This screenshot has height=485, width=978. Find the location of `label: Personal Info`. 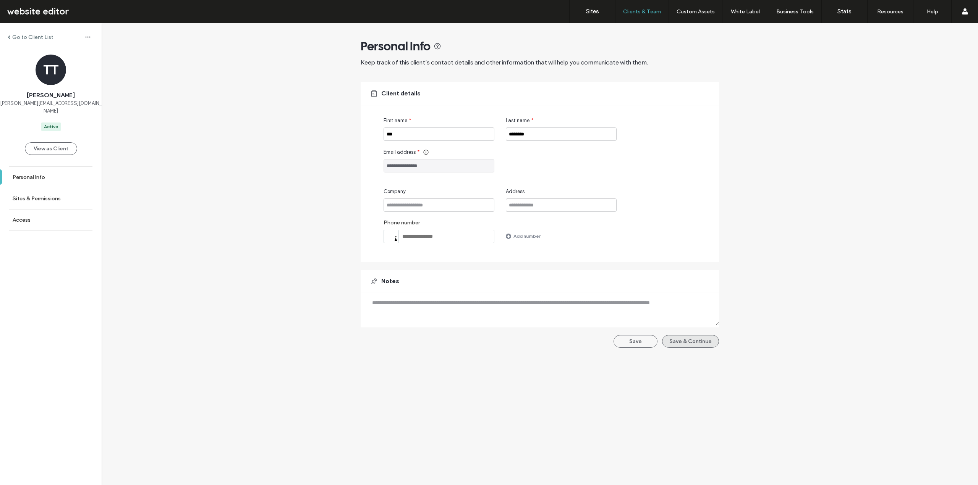

label: Personal Info is located at coordinates (29, 177).